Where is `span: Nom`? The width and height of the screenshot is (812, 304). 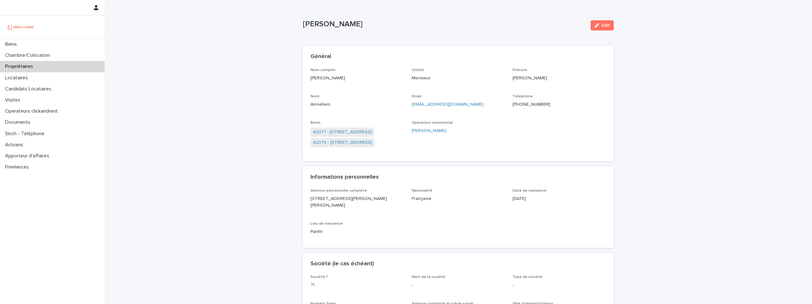
span: Nom is located at coordinates (315, 96).